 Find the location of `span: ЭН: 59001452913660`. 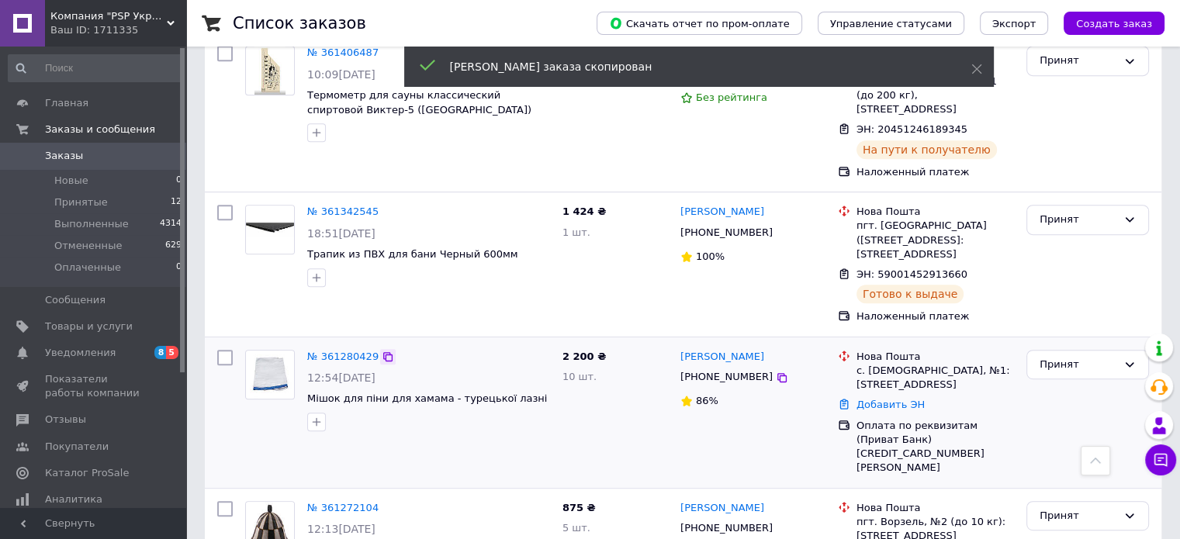

span: ЭН: 59001452913660 is located at coordinates (912, 274).